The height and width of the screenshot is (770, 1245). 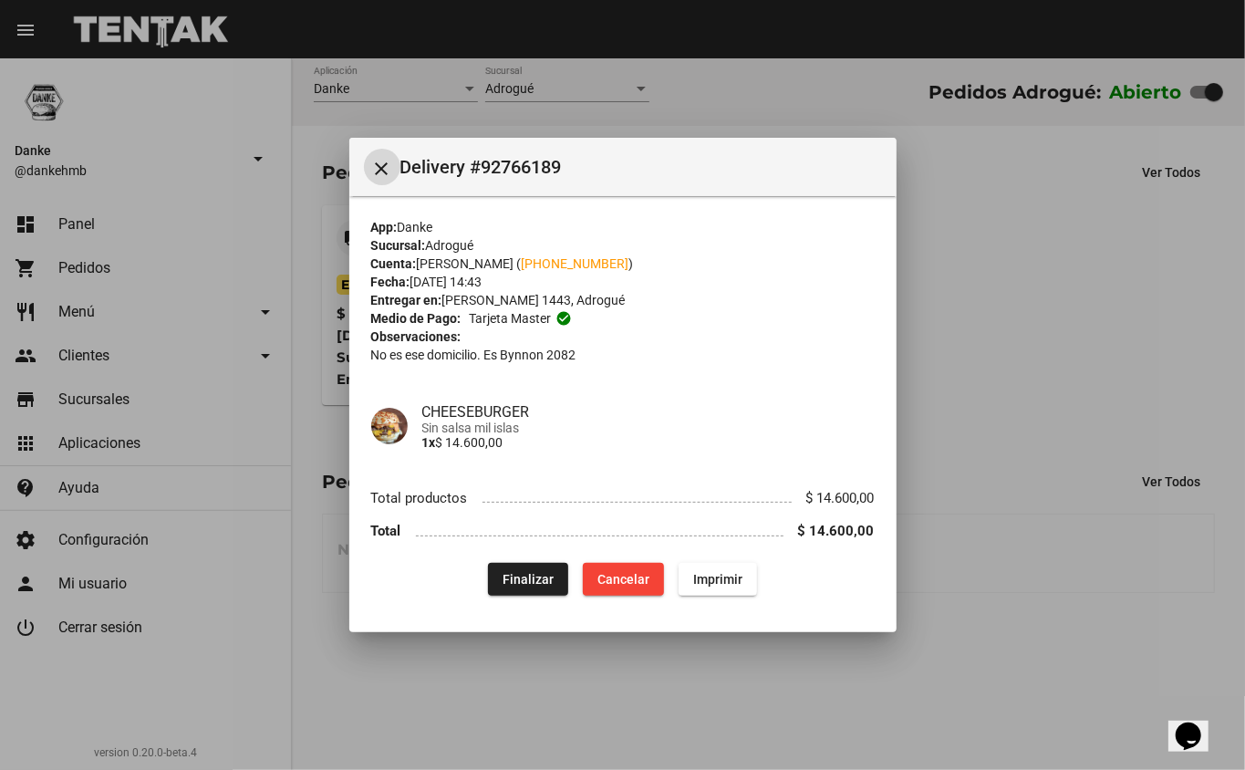 I want to click on button: Imprimir, so click(x=718, y=579).